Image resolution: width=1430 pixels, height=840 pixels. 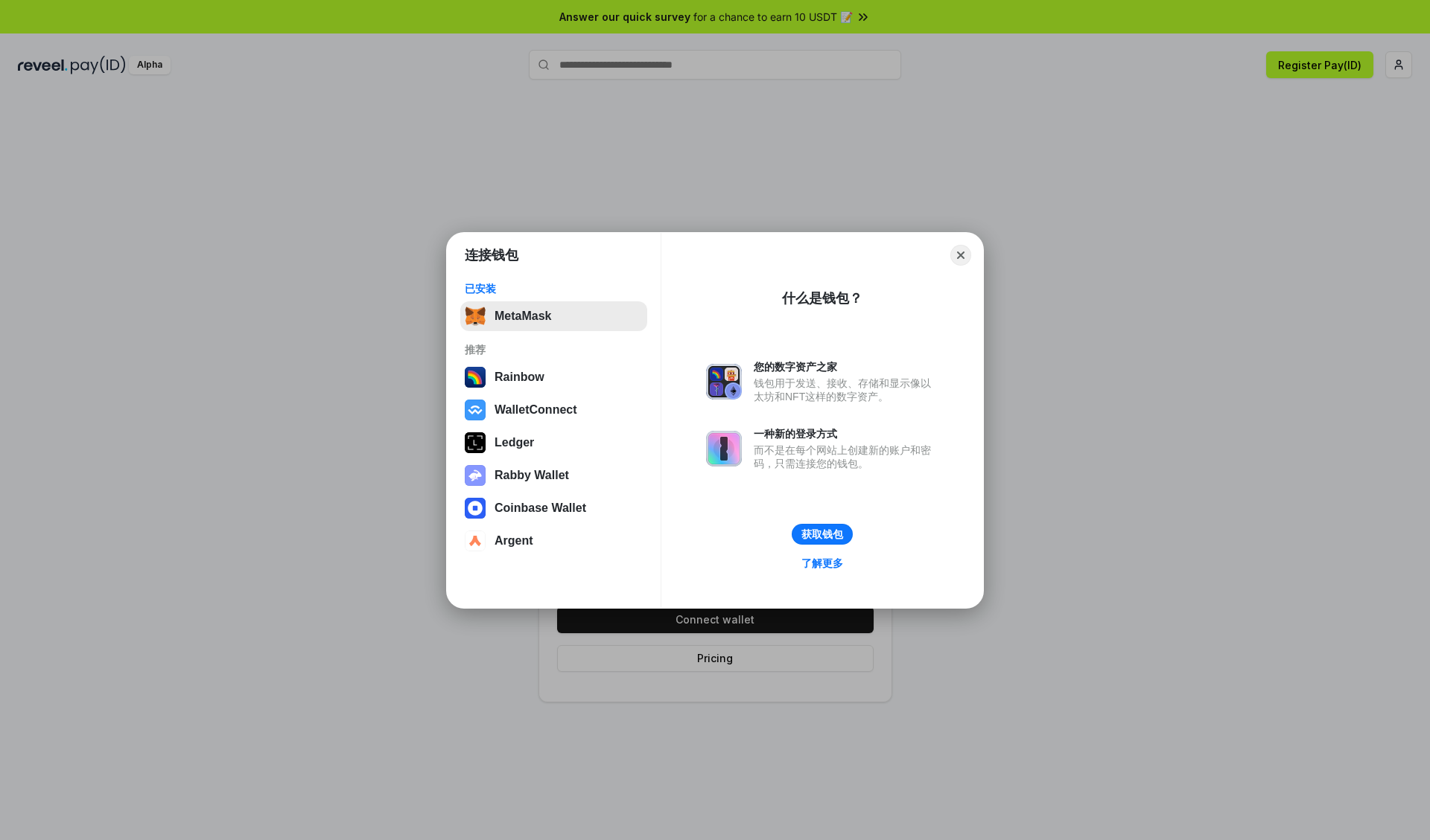 What do you see at coordinates (846, 434) in the screenshot?
I see `div: 一种新的登录方式` at bounding box center [846, 434].